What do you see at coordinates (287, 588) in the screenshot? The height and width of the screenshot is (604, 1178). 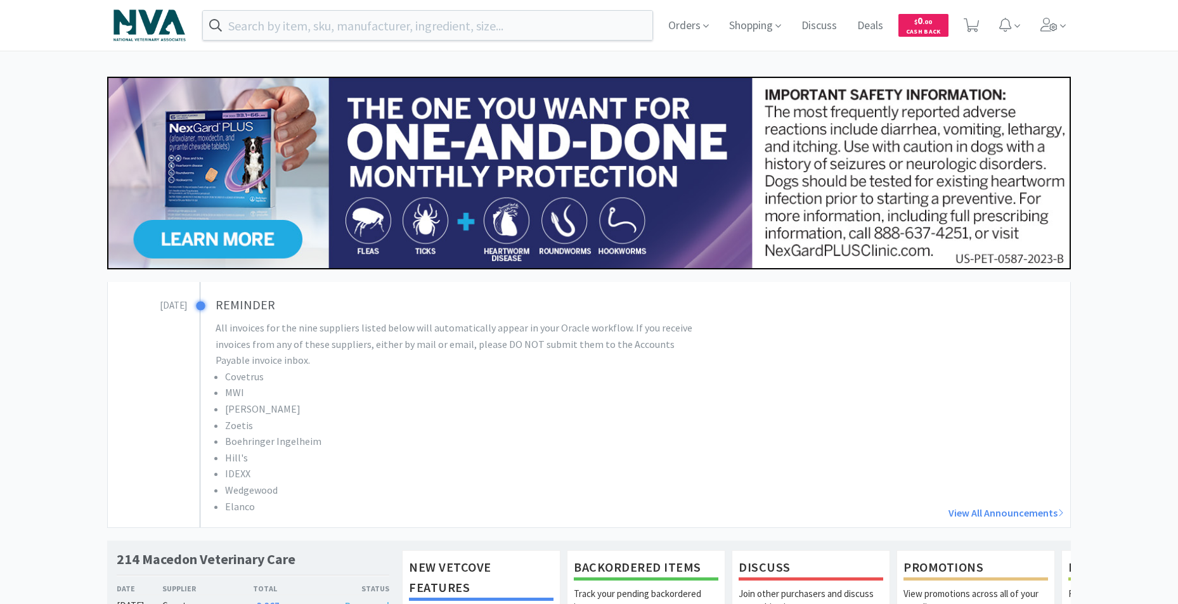 I see `div: Total` at bounding box center [287, 588].